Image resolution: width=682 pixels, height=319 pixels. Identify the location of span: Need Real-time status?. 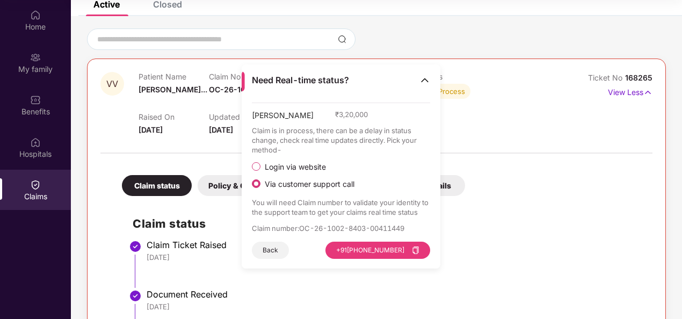
(300, 80).